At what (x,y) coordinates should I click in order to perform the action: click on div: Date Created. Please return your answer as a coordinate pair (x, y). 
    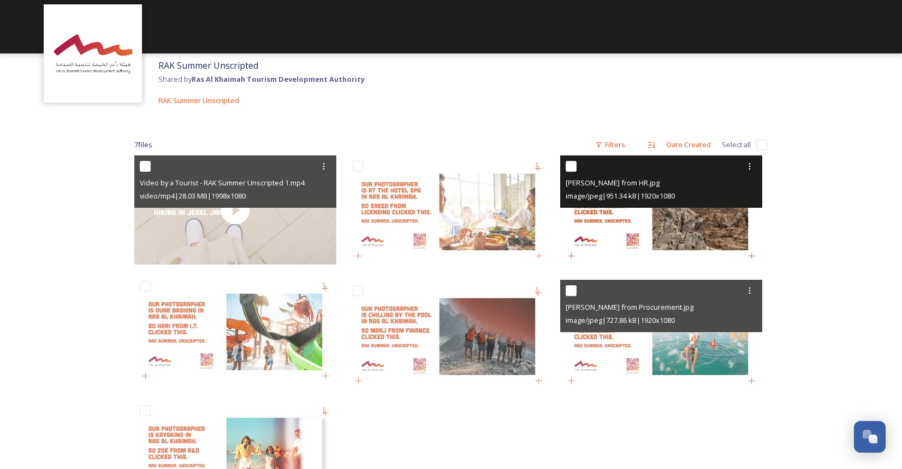
    Looking at the image, I should click on (688, 145).